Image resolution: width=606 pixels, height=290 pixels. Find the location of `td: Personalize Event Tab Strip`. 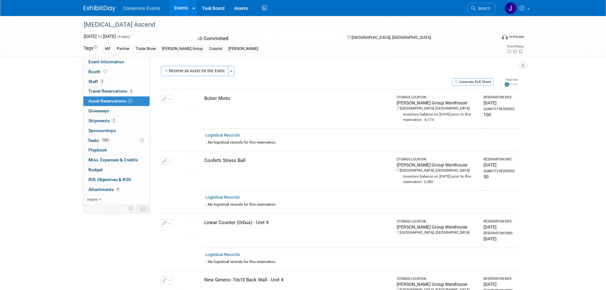

td: Personalize Event Tab Strip is located at coordinates (131, 208).